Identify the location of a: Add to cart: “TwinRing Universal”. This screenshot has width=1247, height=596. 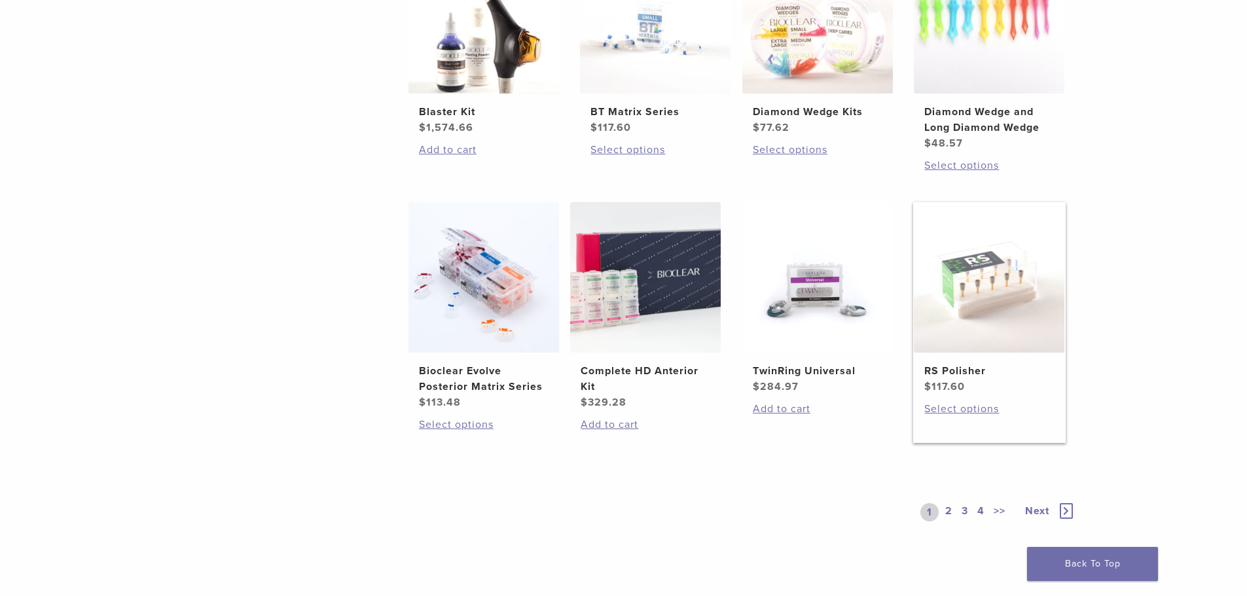
(817, 409).